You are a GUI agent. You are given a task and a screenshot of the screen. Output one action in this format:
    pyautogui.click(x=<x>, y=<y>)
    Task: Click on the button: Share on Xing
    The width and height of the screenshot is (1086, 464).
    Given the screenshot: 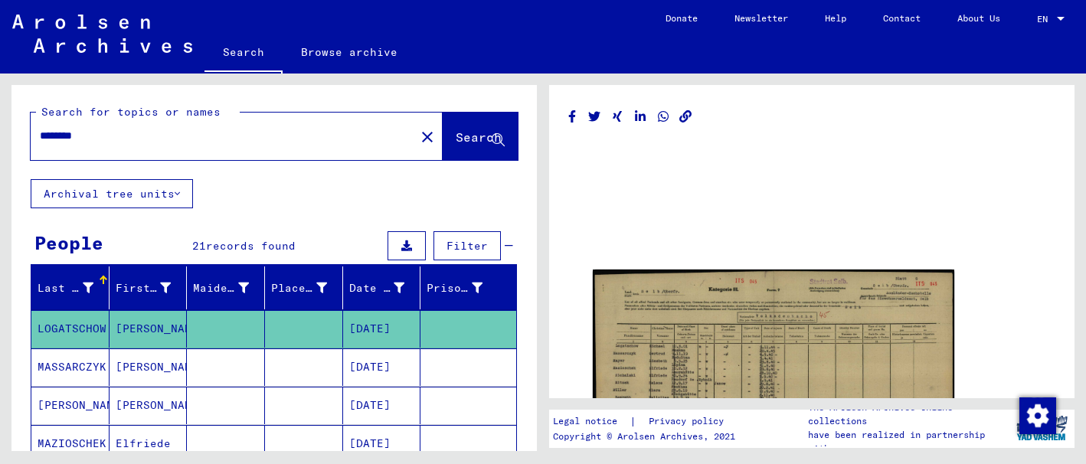 What is the action you would take?
    pyautogui.click(x=617, y=116)
    